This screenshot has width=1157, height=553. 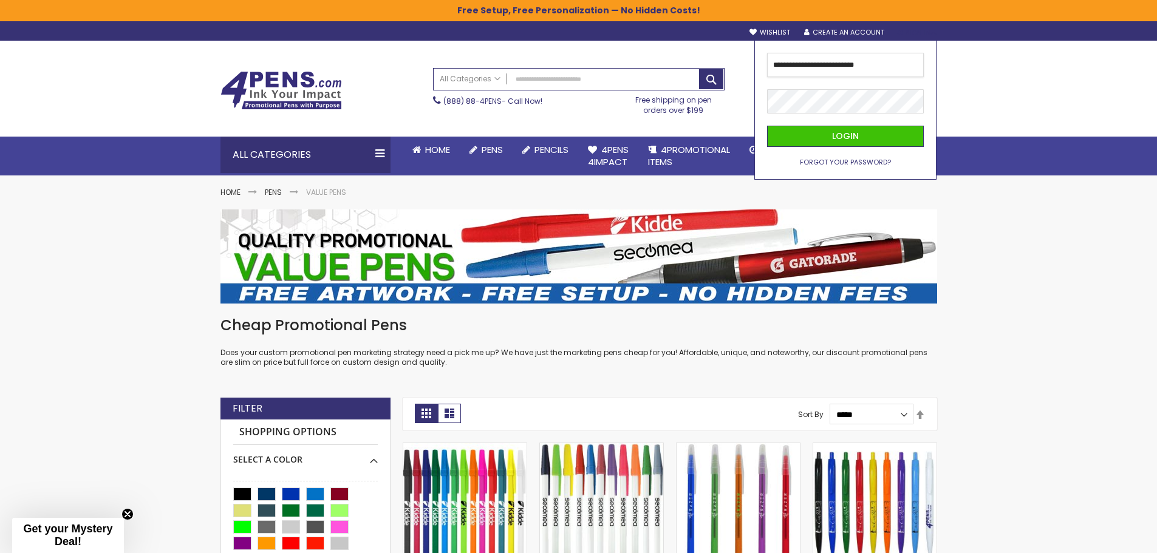 I want to click on a: Custom Cambria Plastic Retractable Ballpoint Pen - Monochromatic Body Color, so click(x=875, y=448).